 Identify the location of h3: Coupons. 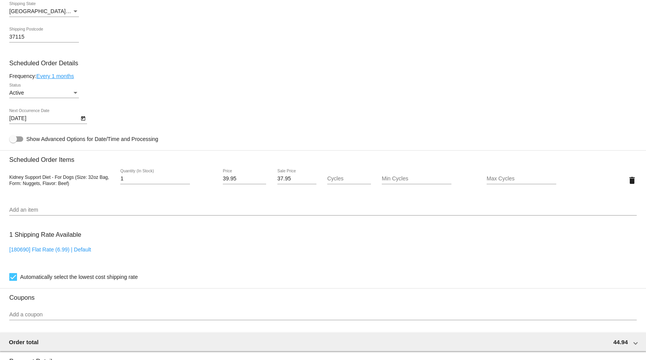
(323, 295).